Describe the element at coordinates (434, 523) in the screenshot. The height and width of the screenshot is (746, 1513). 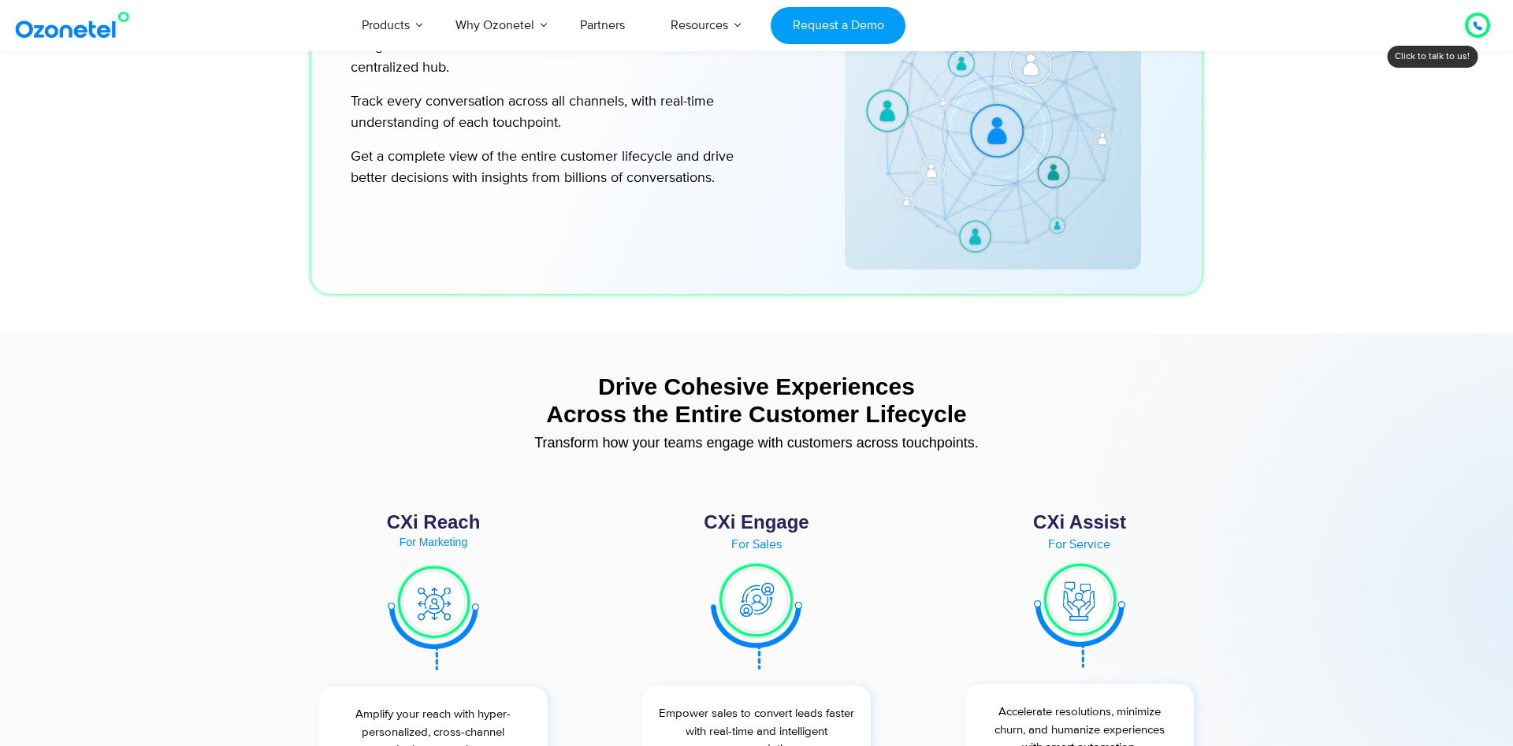
I see `div: CXi Reach` at that location.